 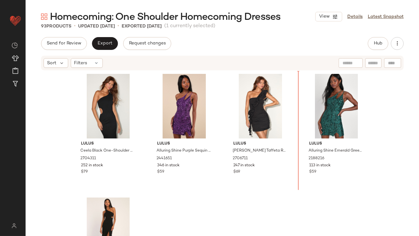 What do you see at coordinates (237, 172) in the screenshot?
I see `span: $69` at bounding box center [237, 172].